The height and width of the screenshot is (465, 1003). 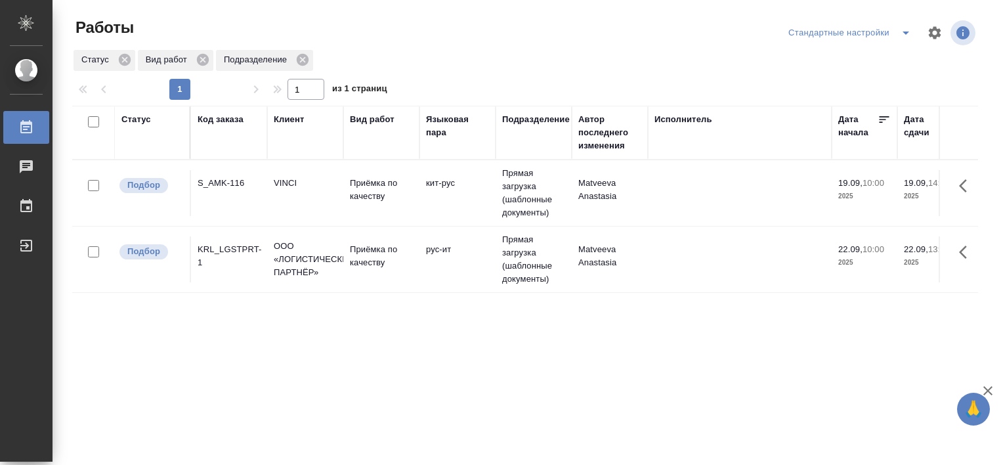 What do you see at coordinates (305, 259) in the screenshot?
I see `p: ООО «ЛОГИСТИЧЕСКИЙ ПАРТНЁР»` at bounding box center [305, 259].